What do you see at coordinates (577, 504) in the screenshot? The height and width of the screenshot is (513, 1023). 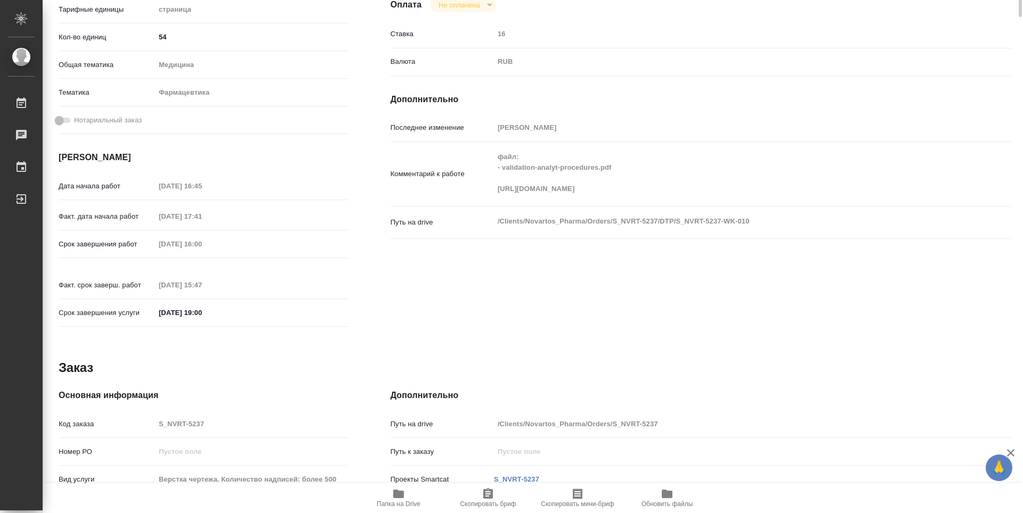 I see `span: Скопировать мини-бриф` at bounding box center [577, 504].